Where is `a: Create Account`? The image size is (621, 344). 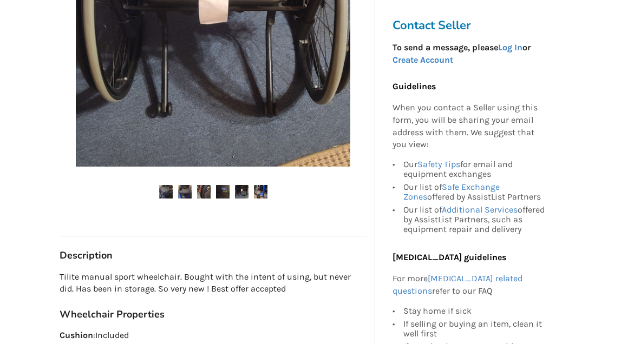
a: Create Account is located at coordinates (423, 60).